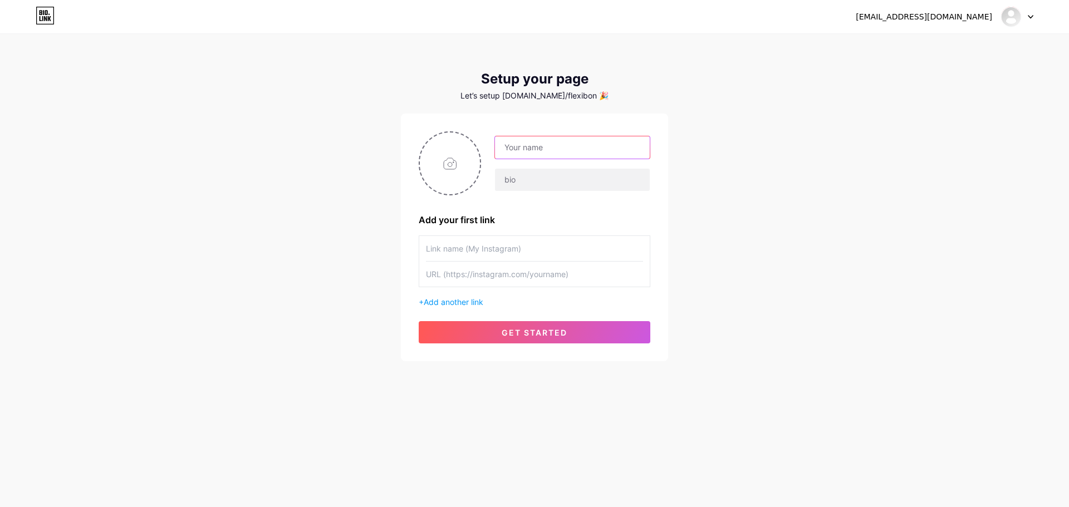 This screenshot has height=507, width=1069. Describe the element at coordinates (453, 302) in the screenshot. I see `span: Add another link` at that location.